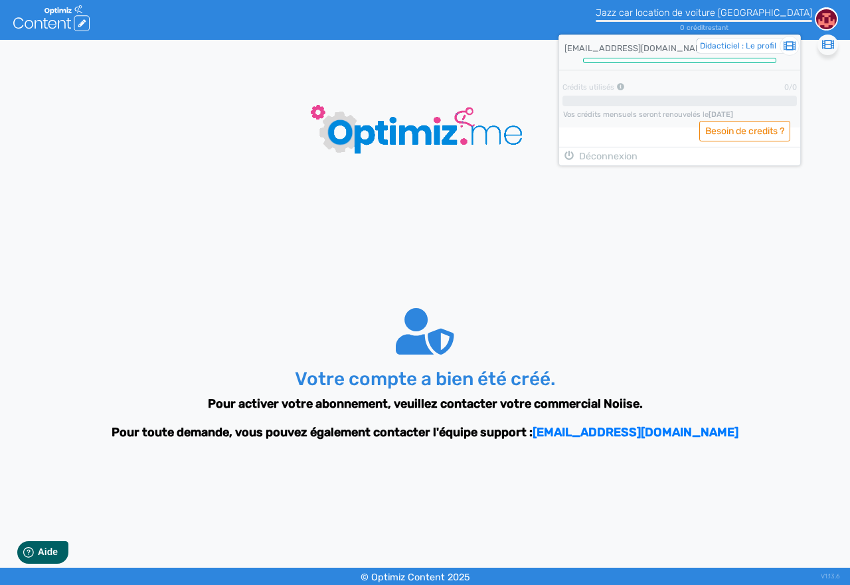 This screenshot has width=850, height=585. What do you see at coordinates (425, 404) in the screenshot?
I see `p: Pour activer votre abonnement, veuillez contacter votre commercial Noiise.` at bounding box center [425, 404].